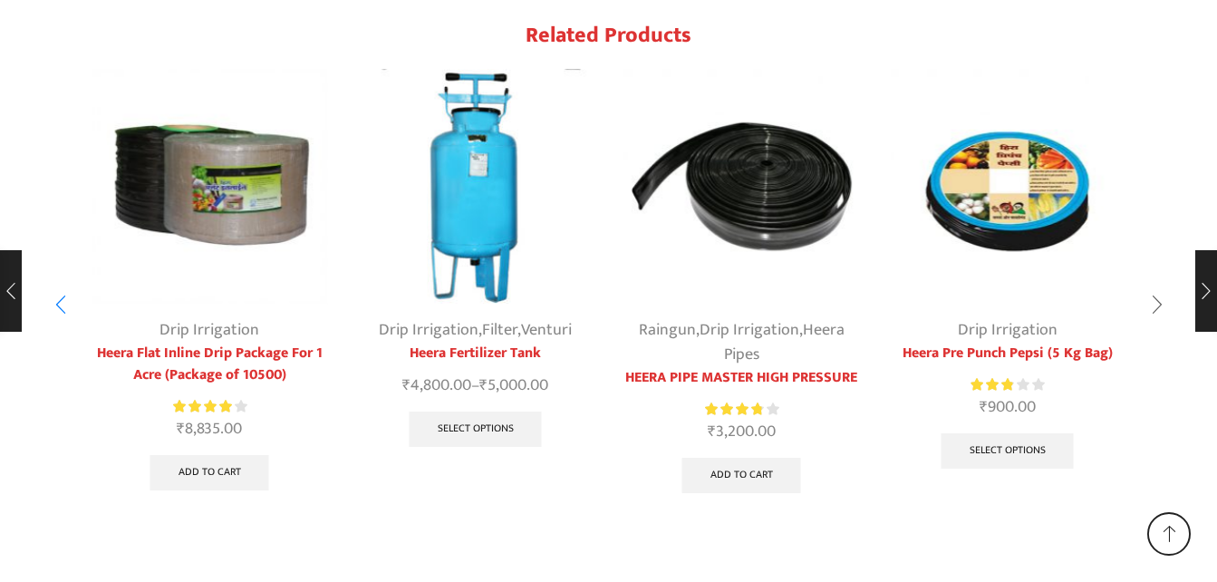 Image resolution: width=1217 pixels, height=582 pixels. Describe the element at coordinates (209, 406) in the screenshot. I see `div: Rated 4.21 out of 5` at that location.